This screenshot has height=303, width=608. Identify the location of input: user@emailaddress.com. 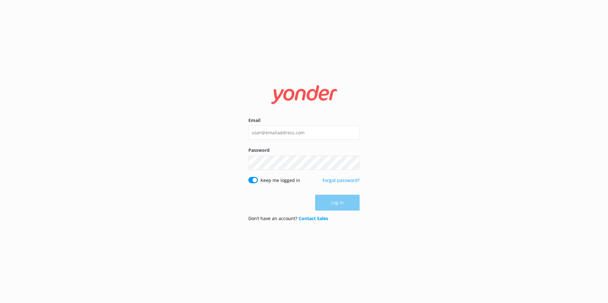
(304, 133).